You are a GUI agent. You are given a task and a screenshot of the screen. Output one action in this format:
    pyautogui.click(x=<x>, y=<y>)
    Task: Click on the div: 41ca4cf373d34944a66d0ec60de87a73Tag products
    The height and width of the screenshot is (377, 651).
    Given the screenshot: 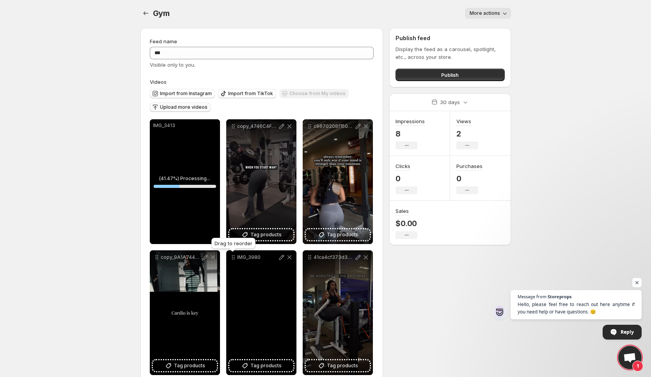 What is the action you would take?
    pyautogui.click(x=338, y=313)
    